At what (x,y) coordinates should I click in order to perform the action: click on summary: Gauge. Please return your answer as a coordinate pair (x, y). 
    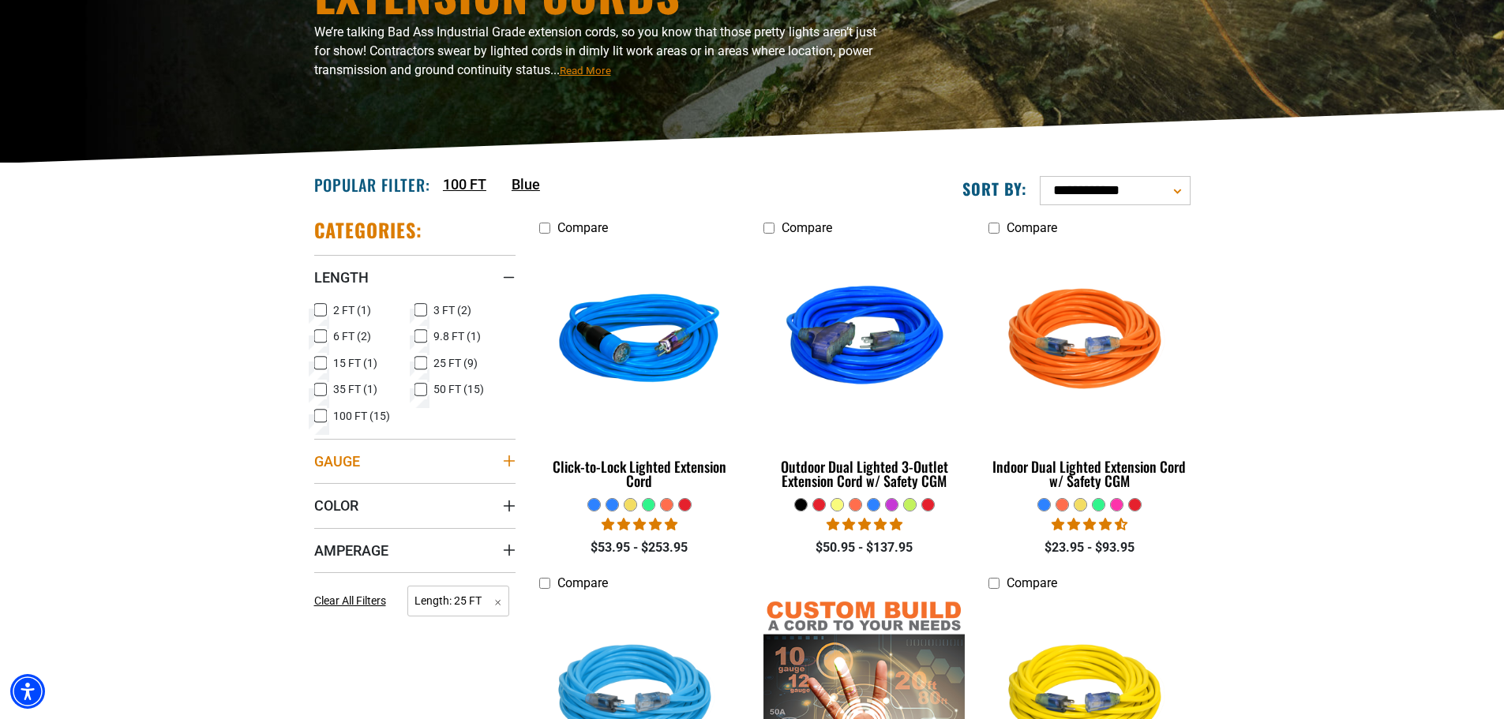
    Looking at the image, I should click on (415, 461).